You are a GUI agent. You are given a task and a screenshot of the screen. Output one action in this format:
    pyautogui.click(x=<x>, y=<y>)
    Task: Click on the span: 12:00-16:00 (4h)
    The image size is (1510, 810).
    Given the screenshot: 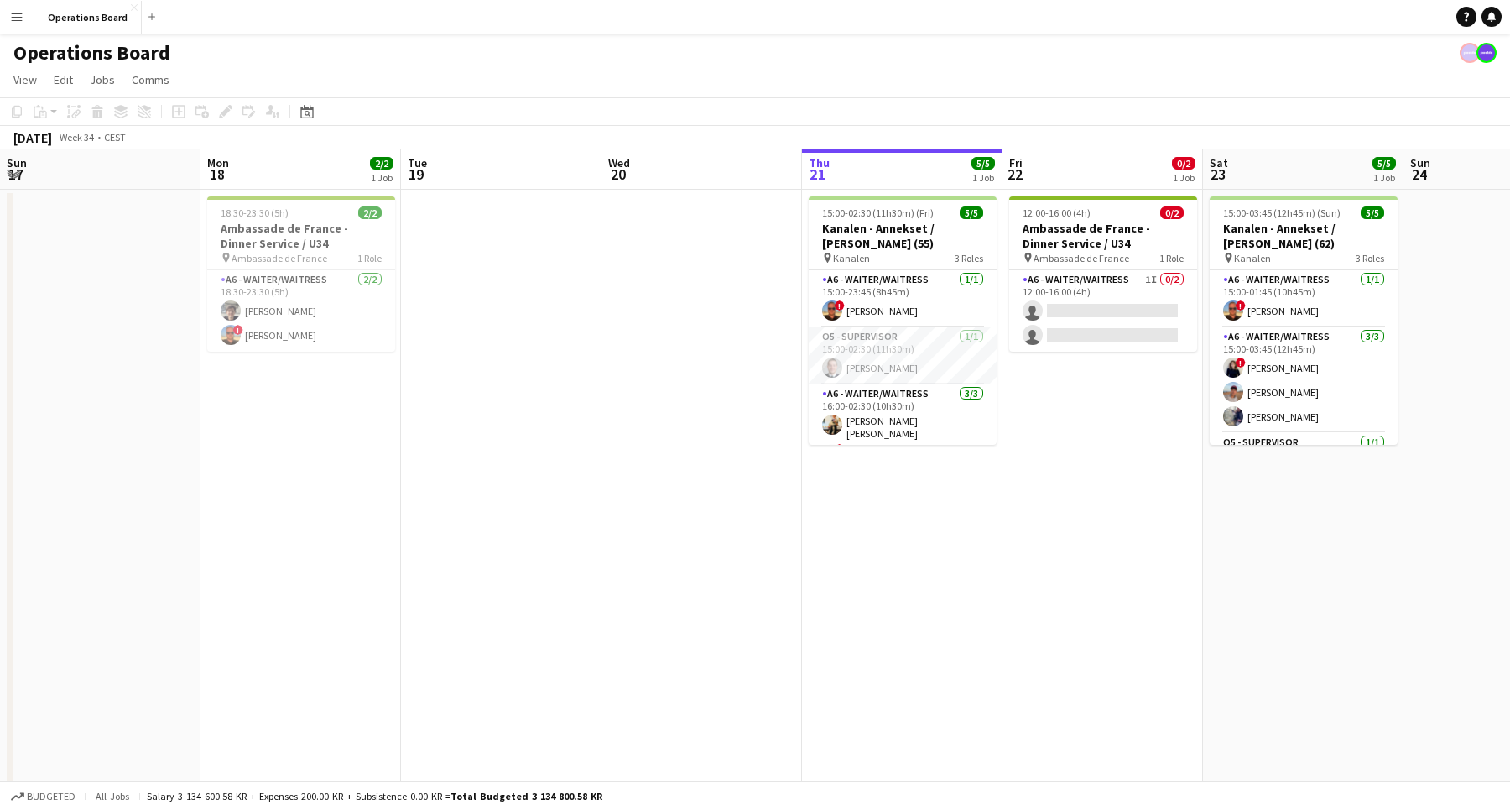 What is the action you would take?
    pyautogui.click(x=1056, y=212)
    